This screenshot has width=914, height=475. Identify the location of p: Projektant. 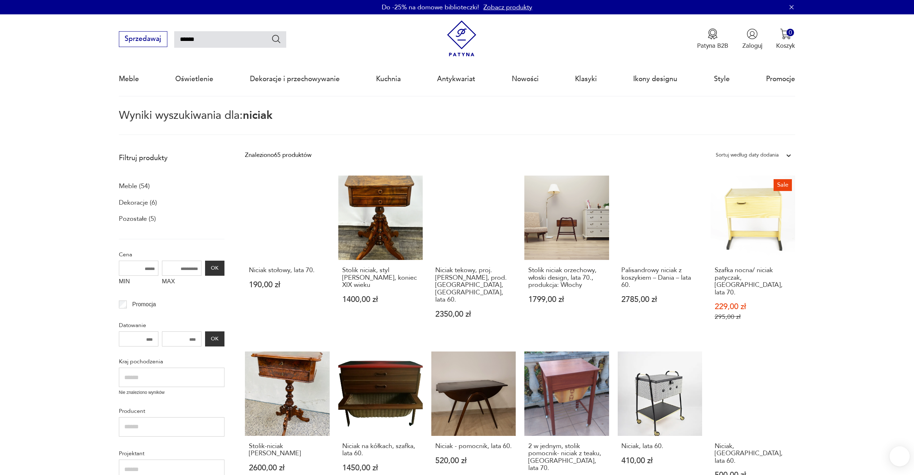
(172, 453).